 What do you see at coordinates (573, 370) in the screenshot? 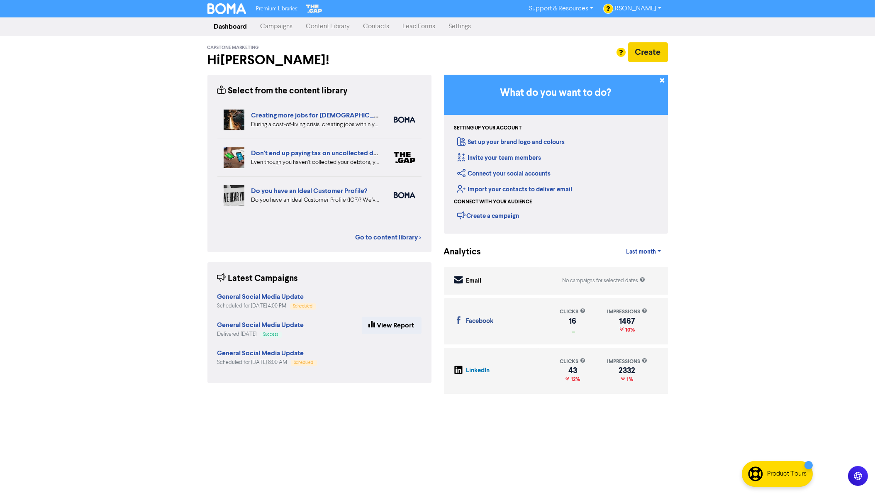
I see `div: 43` at bounding box center [573, 370].